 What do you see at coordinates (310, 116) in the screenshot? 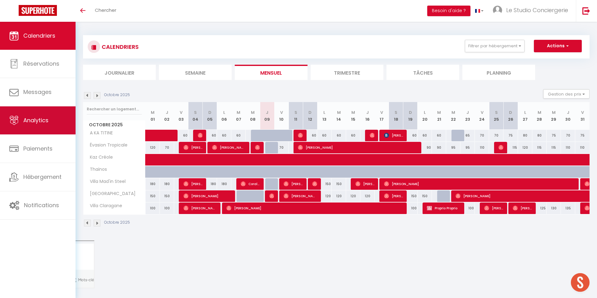
I see `th: 12` at bounding box center [310, 116].